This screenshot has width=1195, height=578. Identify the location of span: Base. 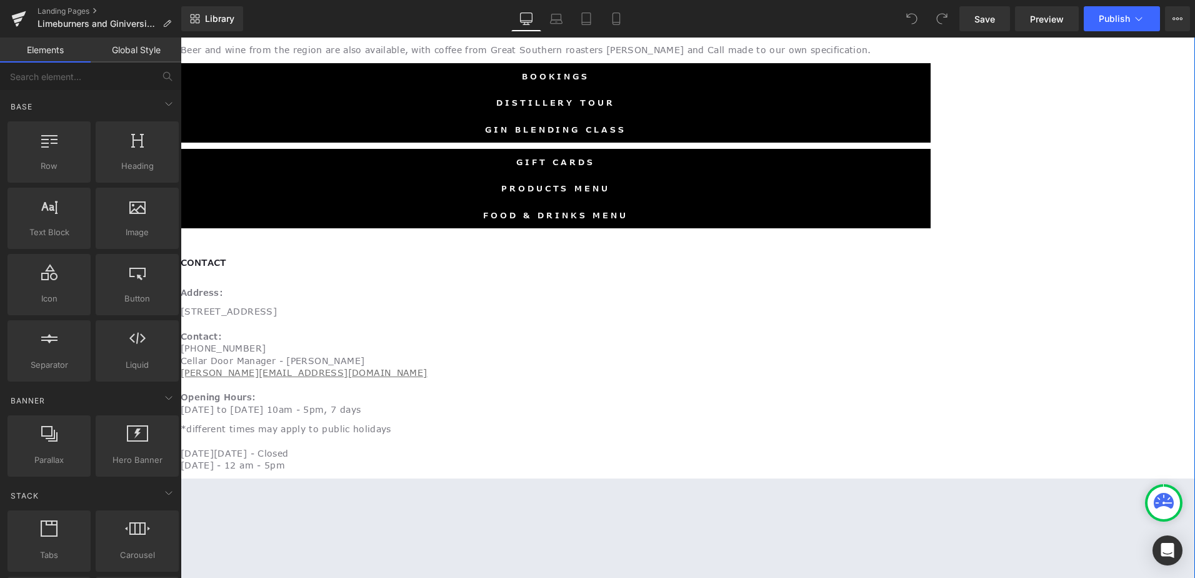
(21, 106).